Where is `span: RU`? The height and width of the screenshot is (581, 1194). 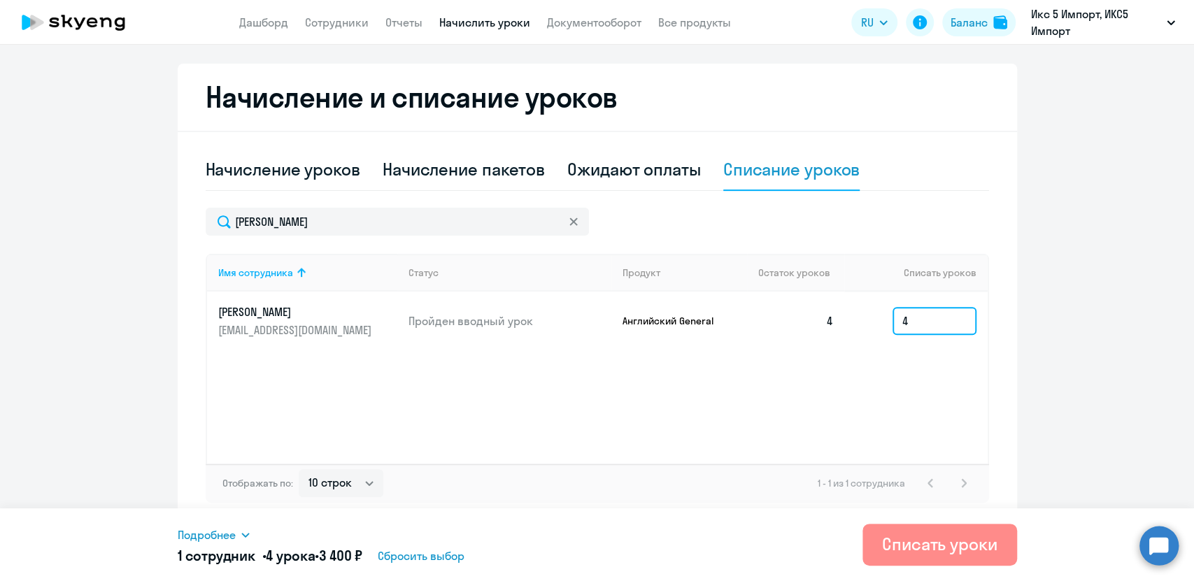
span: RU is located at coordinates (867, 22).